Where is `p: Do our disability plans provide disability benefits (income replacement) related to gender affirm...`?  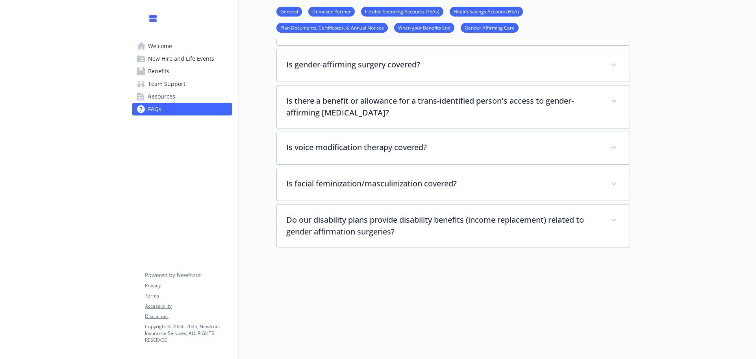
p: Do our disability plans provide disability benefits (income replacement) related to gender affirm... is located at coordinates (444, 226).